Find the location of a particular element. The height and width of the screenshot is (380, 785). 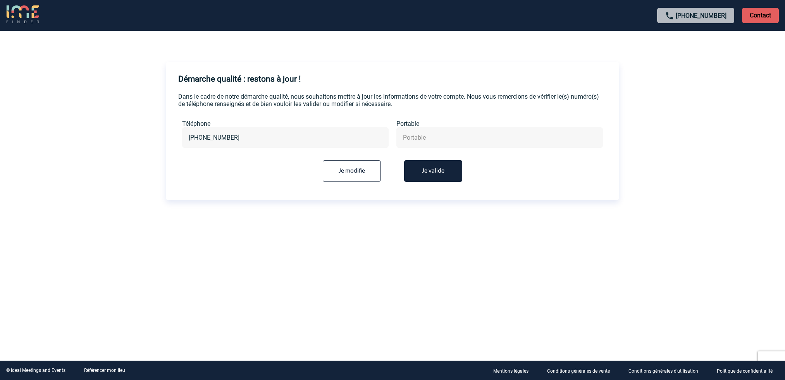

div: © Ideal Meetings and Events is located at coordinates (36, 371).